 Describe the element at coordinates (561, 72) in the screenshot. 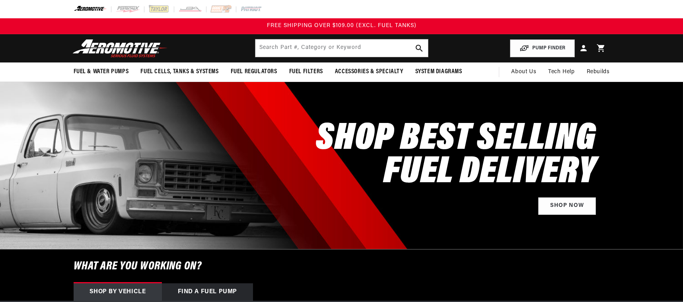

I see `span: Tech Help` at that location.